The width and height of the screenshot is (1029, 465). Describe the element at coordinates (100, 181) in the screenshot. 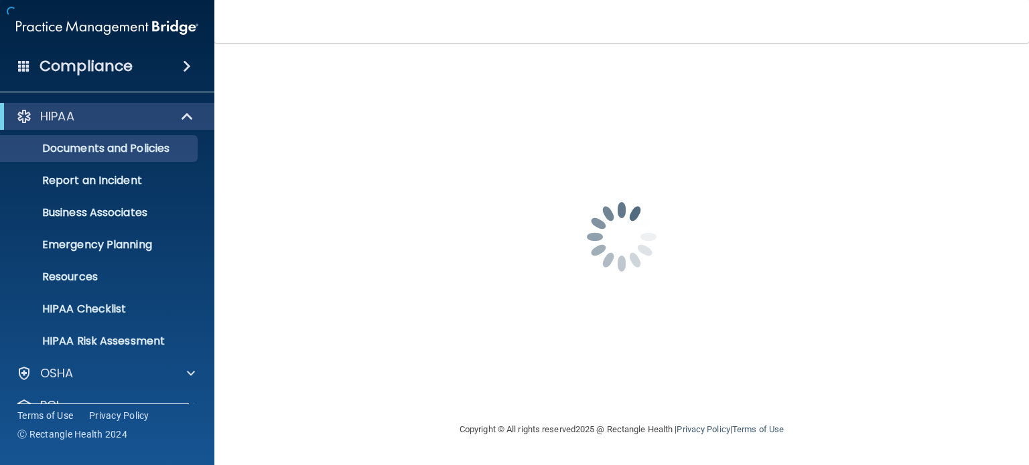

I see `p: Report an Incident` at that location.